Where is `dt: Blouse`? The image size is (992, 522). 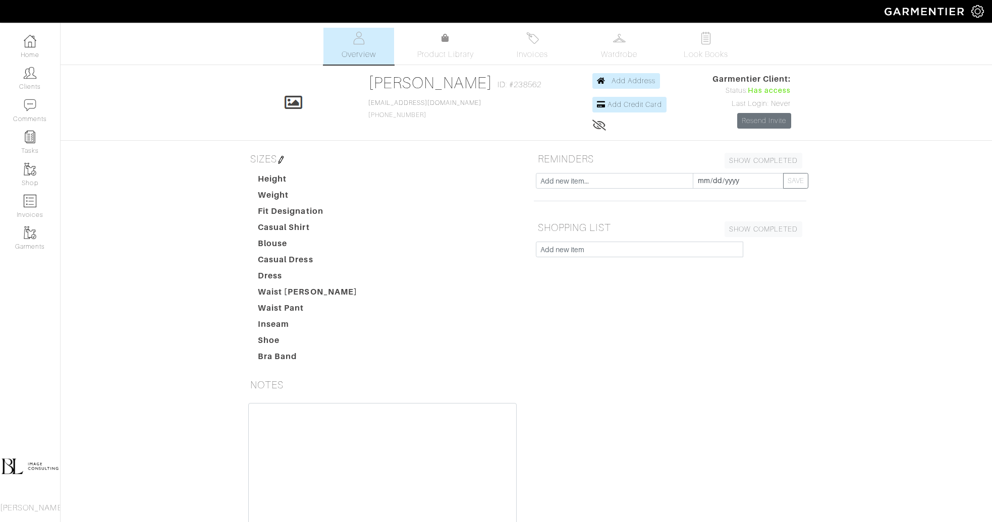
dt: Blouse is located at coordinates (308, 246).